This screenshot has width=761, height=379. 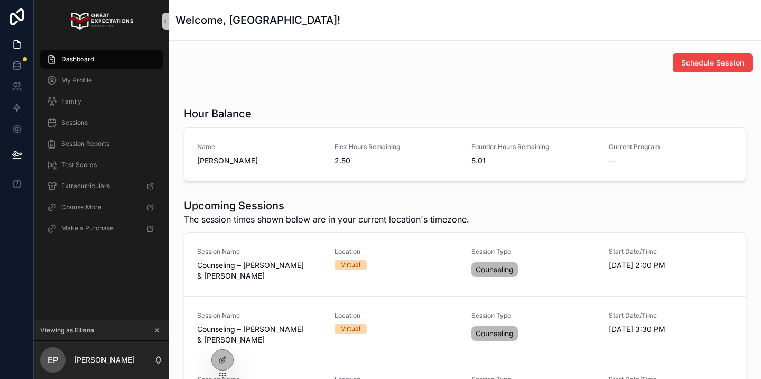 What do you see at coordinates (53, 360) in the screenshot?
I see `span: EP` at bounding box center [53, 360].